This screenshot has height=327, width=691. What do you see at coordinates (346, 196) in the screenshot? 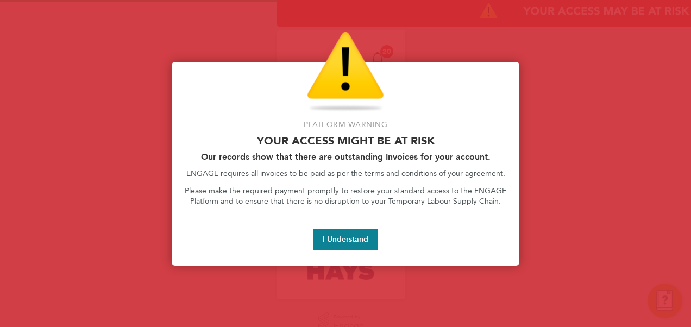
I see `p: Please make the required payment promptly to restore your standard access to the ENGAGE Platform ...` at bounding box center [346, 196].